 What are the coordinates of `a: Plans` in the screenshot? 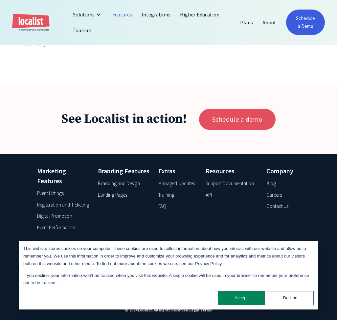 It's located at (247, 22).